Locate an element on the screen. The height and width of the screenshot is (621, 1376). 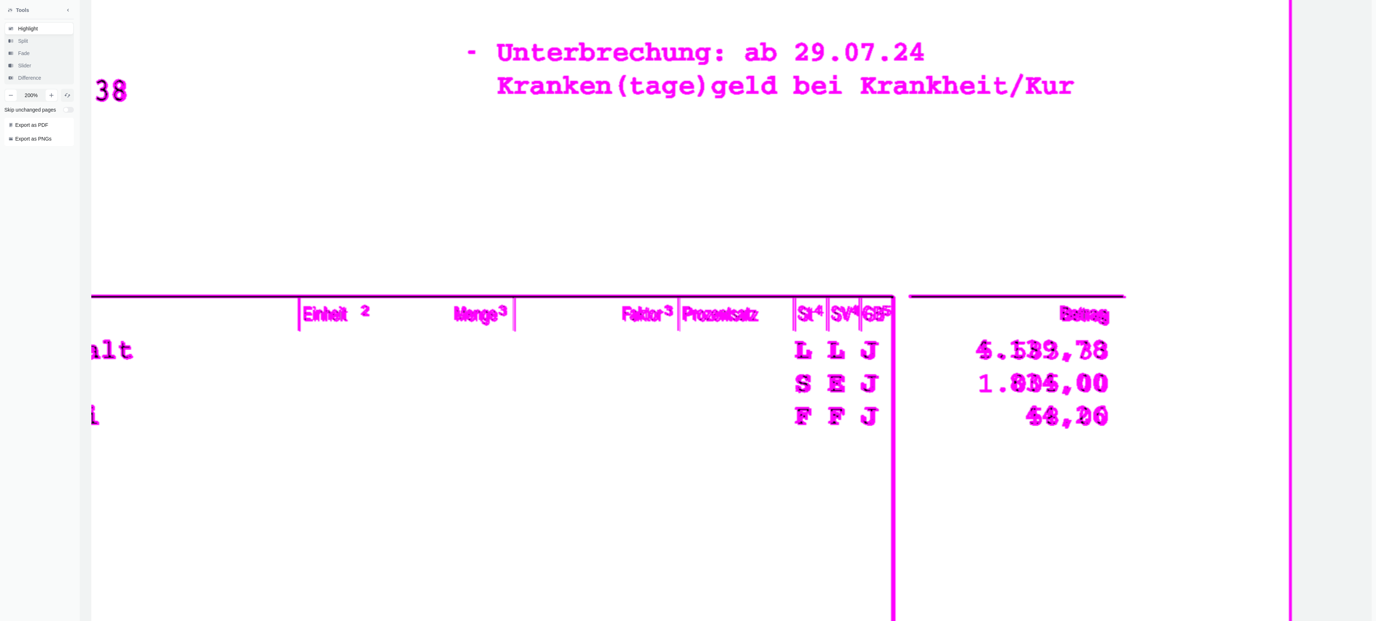
span: Skip unchanged pages is located at coordinates (32, 110).